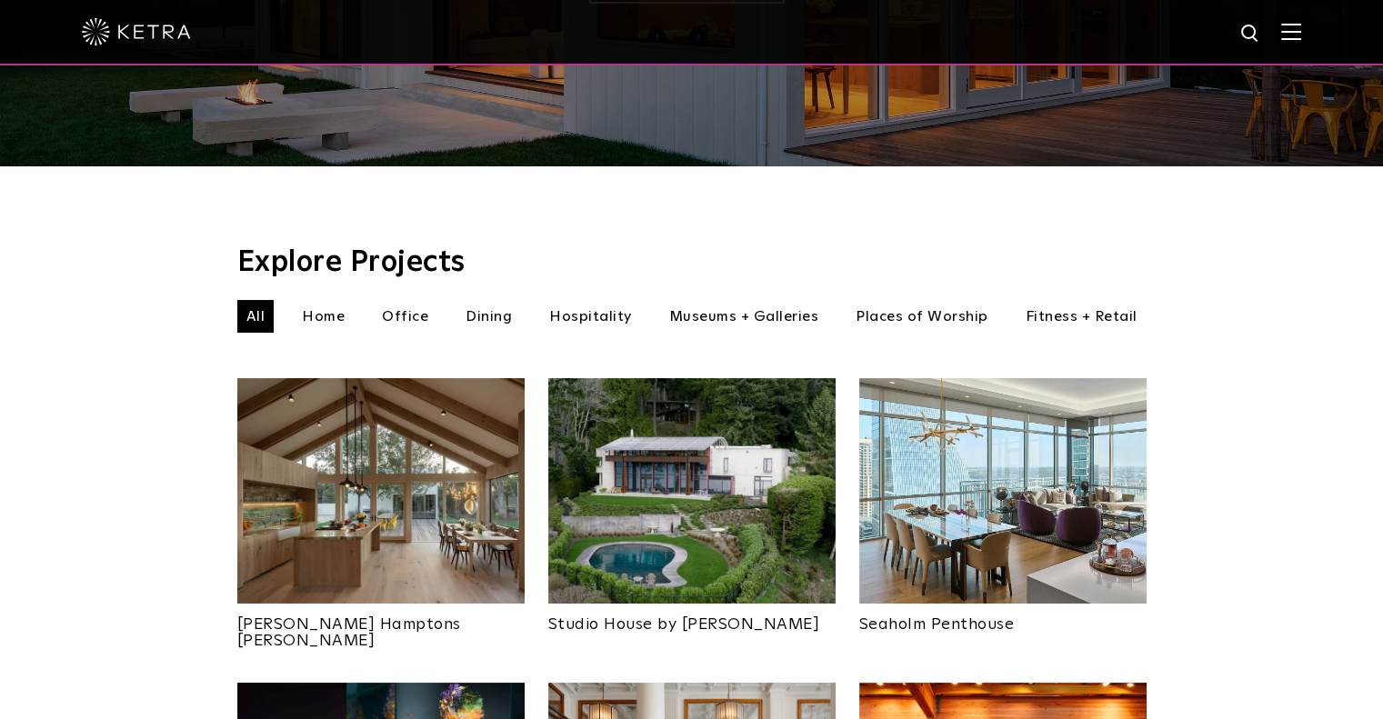 Image resolution: width=1383 pixels, height=719 pixels. I want to click on li: Home, so click(323, 316).